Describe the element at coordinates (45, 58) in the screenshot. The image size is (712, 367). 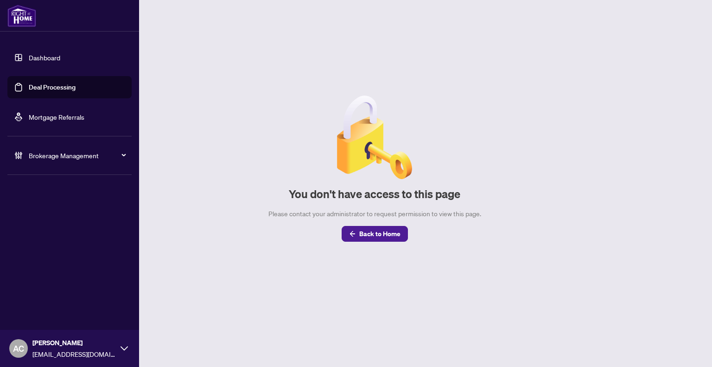
I see `a: Dashboard` at that location.